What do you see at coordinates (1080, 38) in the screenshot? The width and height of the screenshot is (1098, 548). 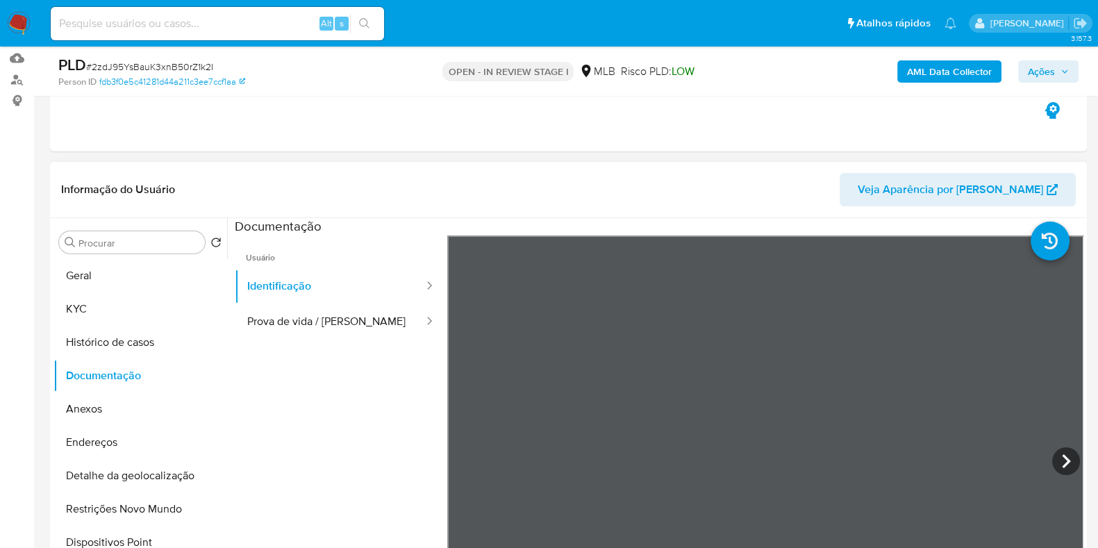 I see `span: 3.157.3` at bounding box center [1080, 38].